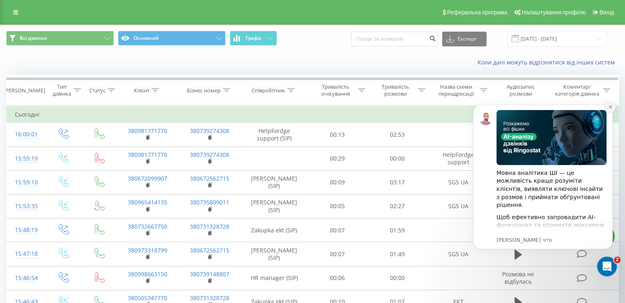 Image resolution: width=625 pixels, height=303 pixels. Describe the element at coordinates (313, 115) in the screenshot. I see `td: Сьогодні` at that location.